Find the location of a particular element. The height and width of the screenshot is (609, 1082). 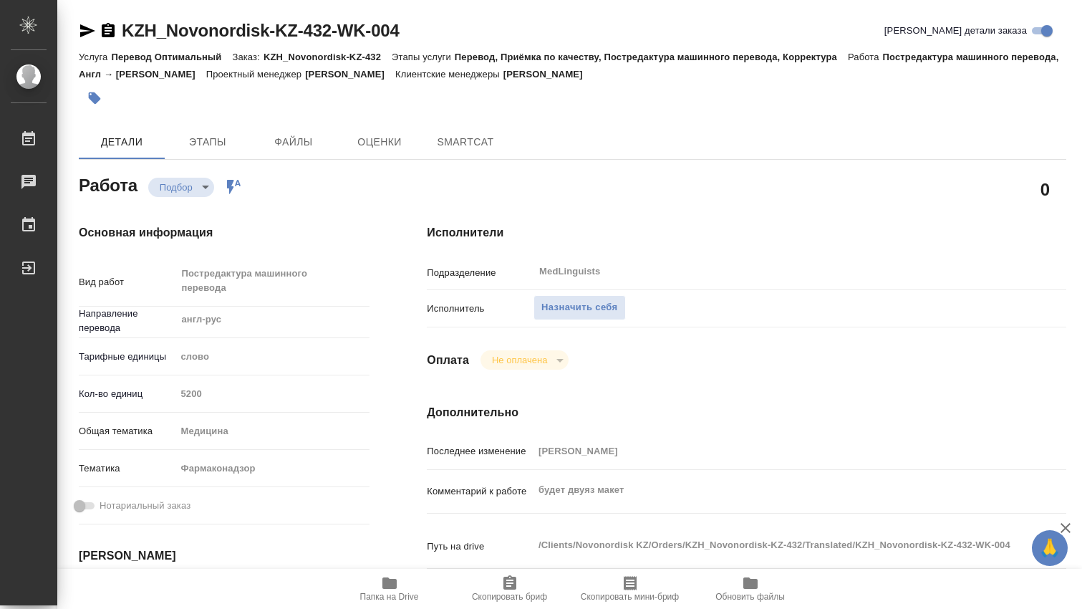

span: Нотариальный заказ is located at coordinates (145, 506).